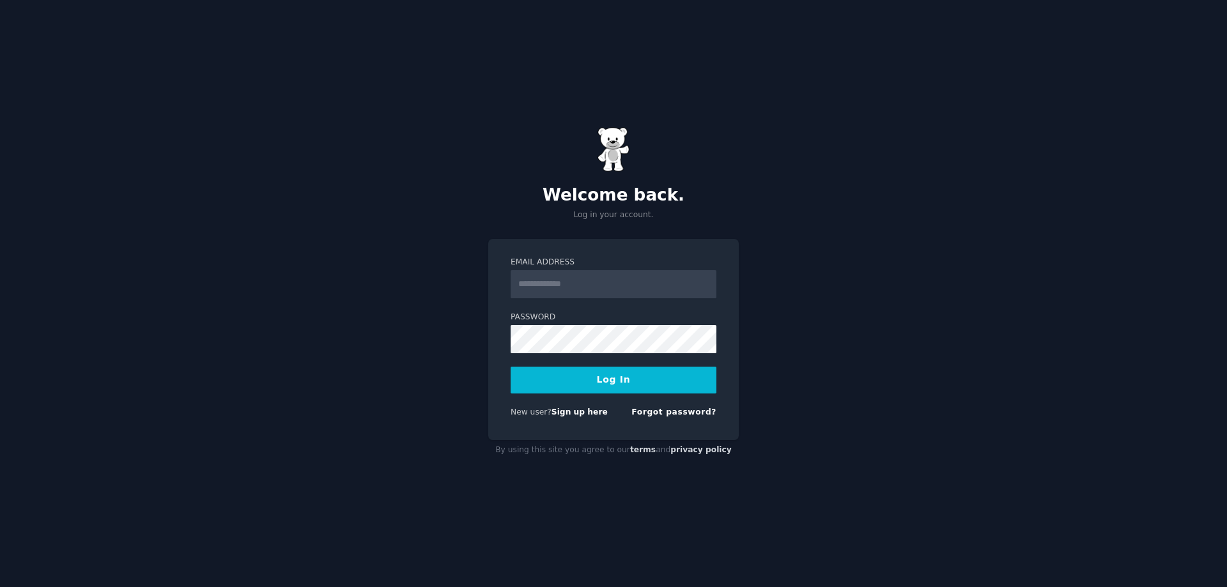  I want to click on a: privacy policy, so click(701, 450).